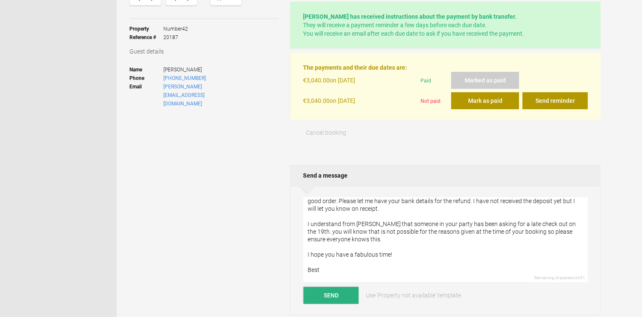  I want to click on p: They will receive a payment reminder a few days before each due date. You will receive an email a..., so click(445, 25).